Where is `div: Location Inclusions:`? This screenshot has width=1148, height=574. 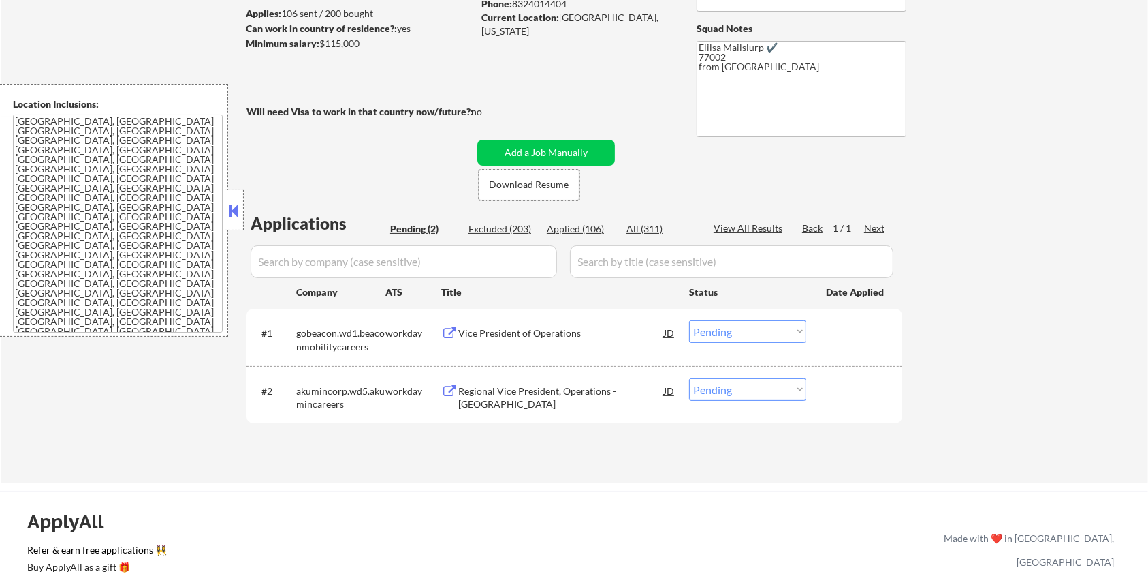
div: Location Inclusions: is located at coordinates (118, 104).